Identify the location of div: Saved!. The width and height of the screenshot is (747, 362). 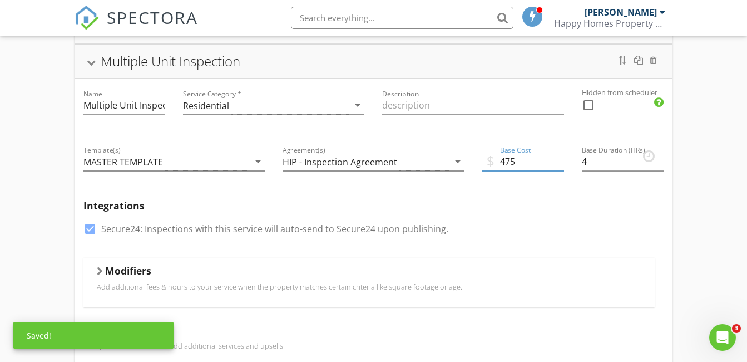
(93, 335).